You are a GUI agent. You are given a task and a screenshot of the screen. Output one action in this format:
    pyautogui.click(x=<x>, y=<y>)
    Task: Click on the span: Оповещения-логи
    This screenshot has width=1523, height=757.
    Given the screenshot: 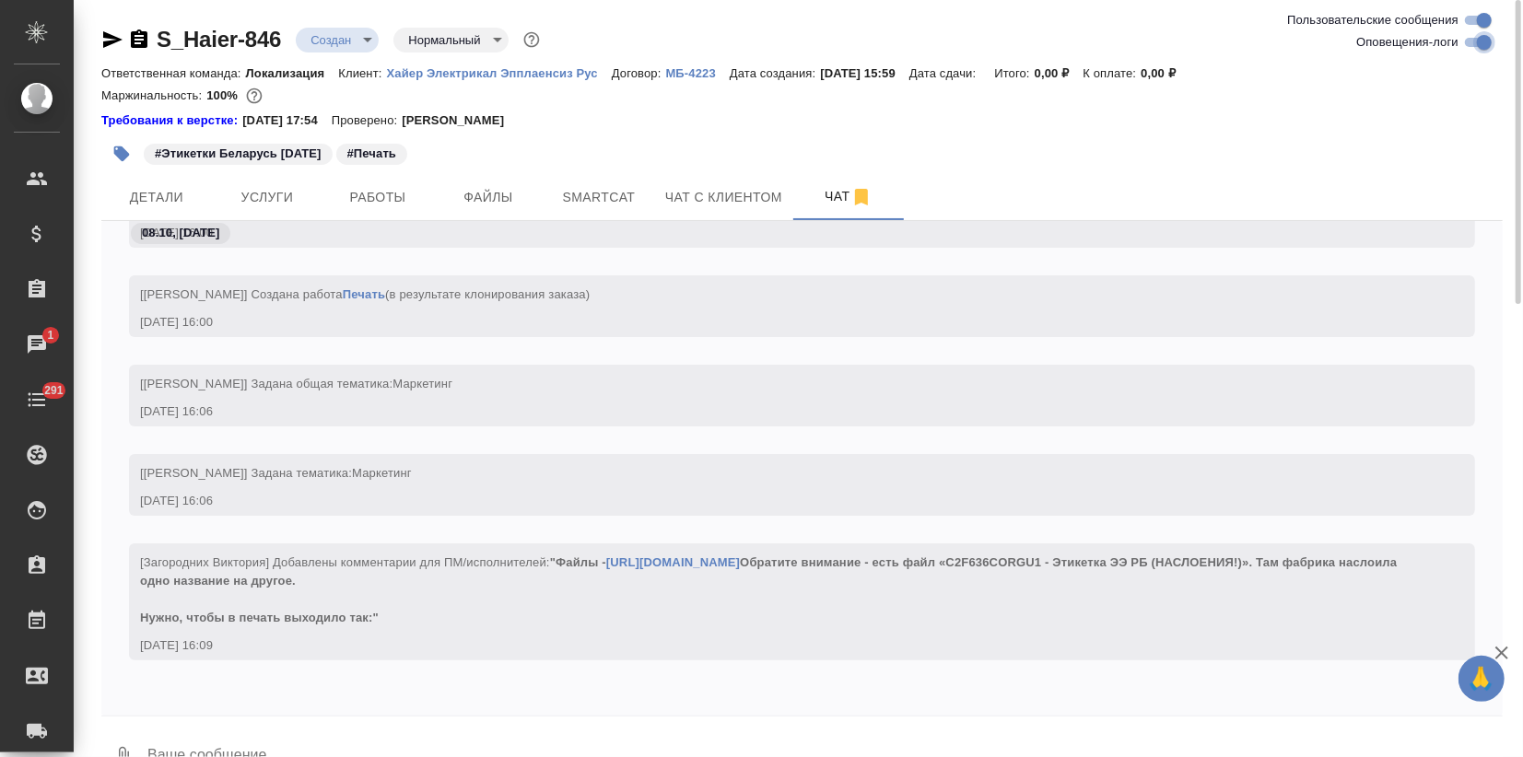 What is the action you would take?
    pyautogui.click(x=1407, y=42)
    